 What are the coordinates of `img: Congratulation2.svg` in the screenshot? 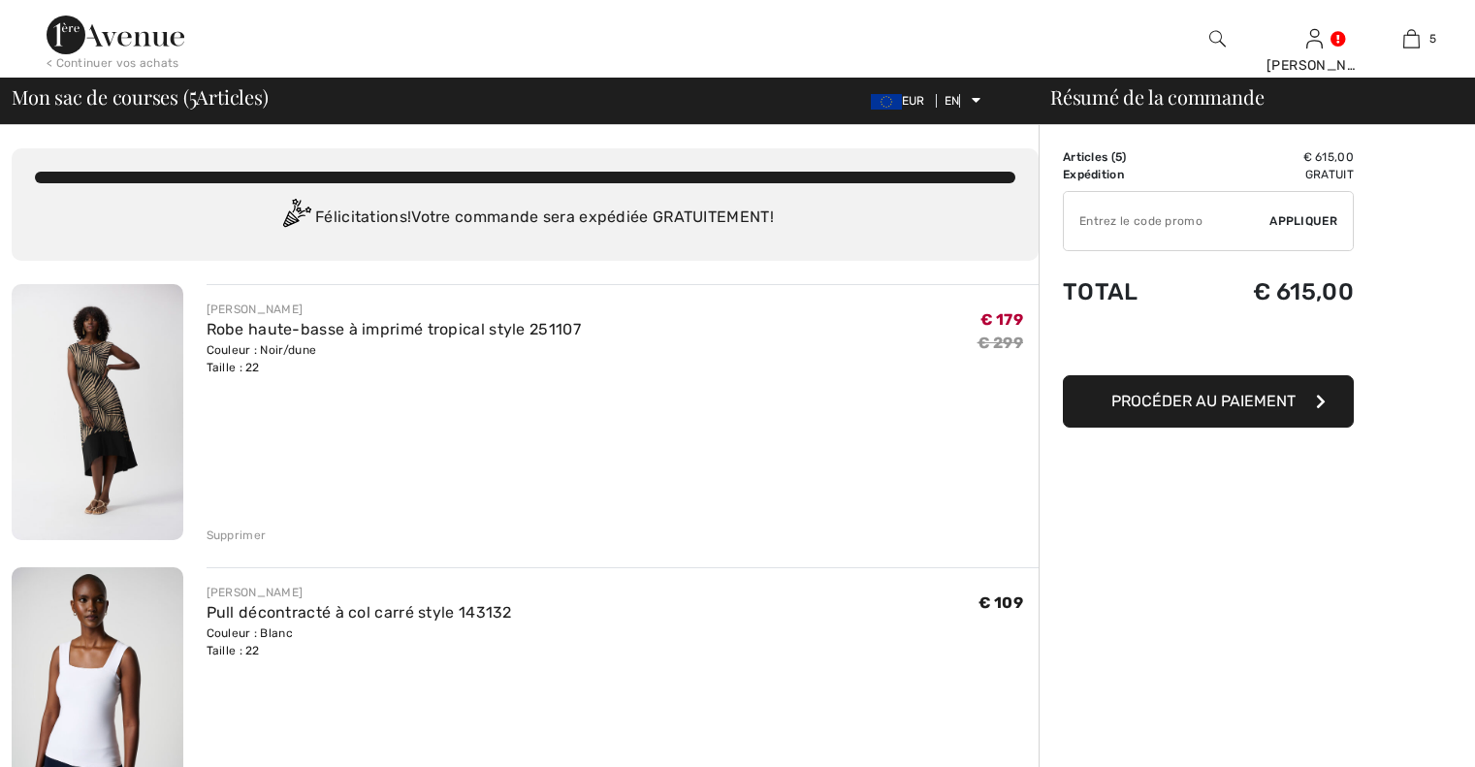 It's located at (296, 218).